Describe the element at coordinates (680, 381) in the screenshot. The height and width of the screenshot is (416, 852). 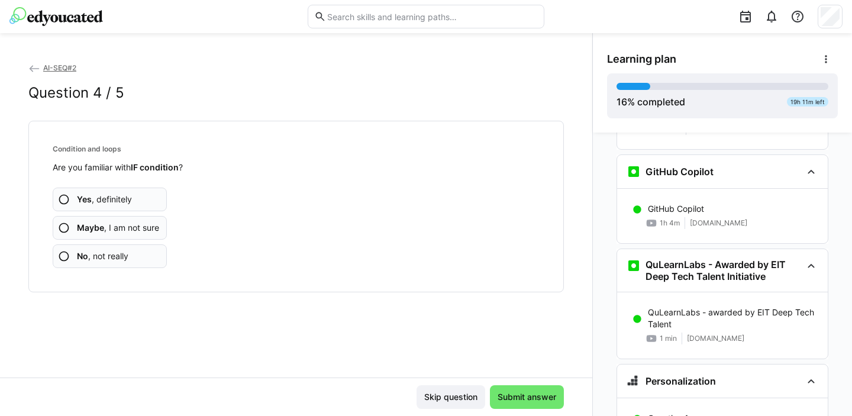
I see `h3: Personalization` at that location.